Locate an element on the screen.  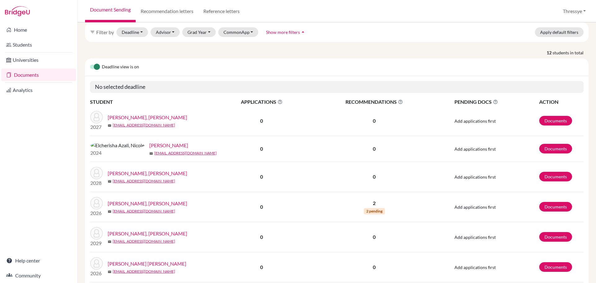
img: Florencia Tjahyono, Nicole is located at coordinates (97, 233).